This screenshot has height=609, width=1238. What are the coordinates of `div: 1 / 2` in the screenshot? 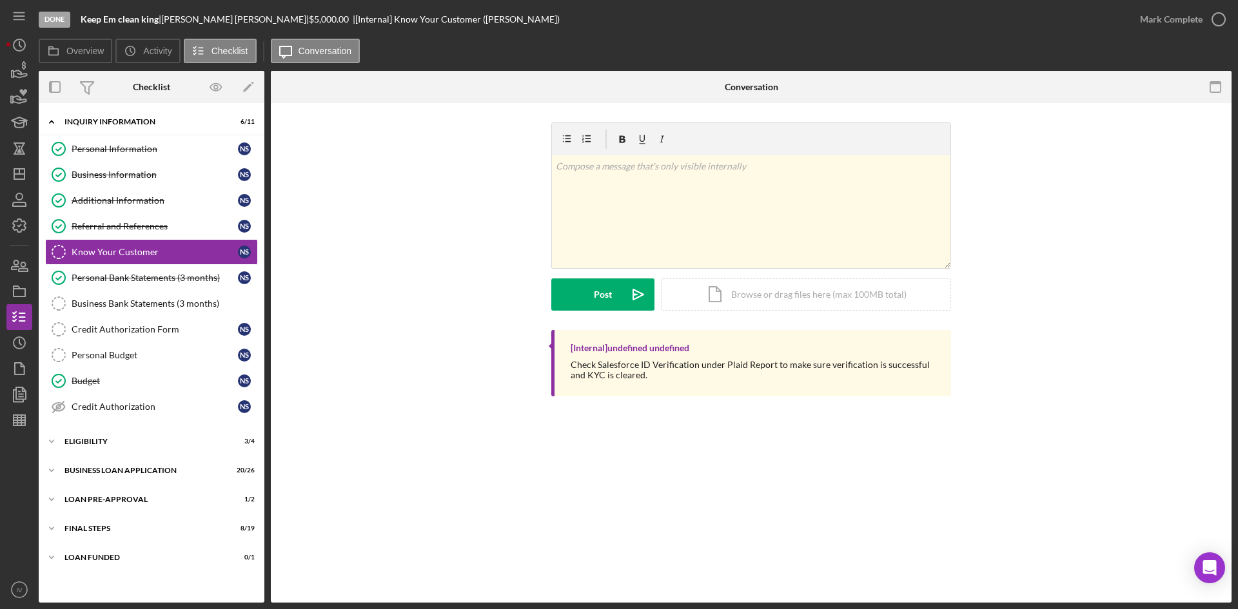 It's located at (243, 500).